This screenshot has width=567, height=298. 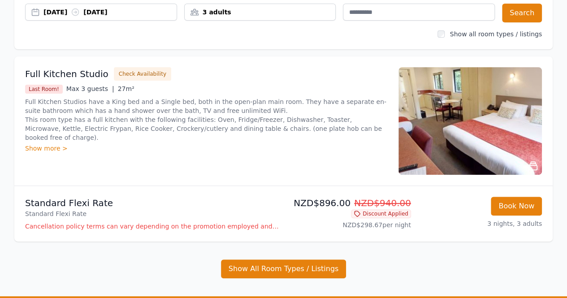 I want to click on div: Show more >, so click(x=206, y=148).